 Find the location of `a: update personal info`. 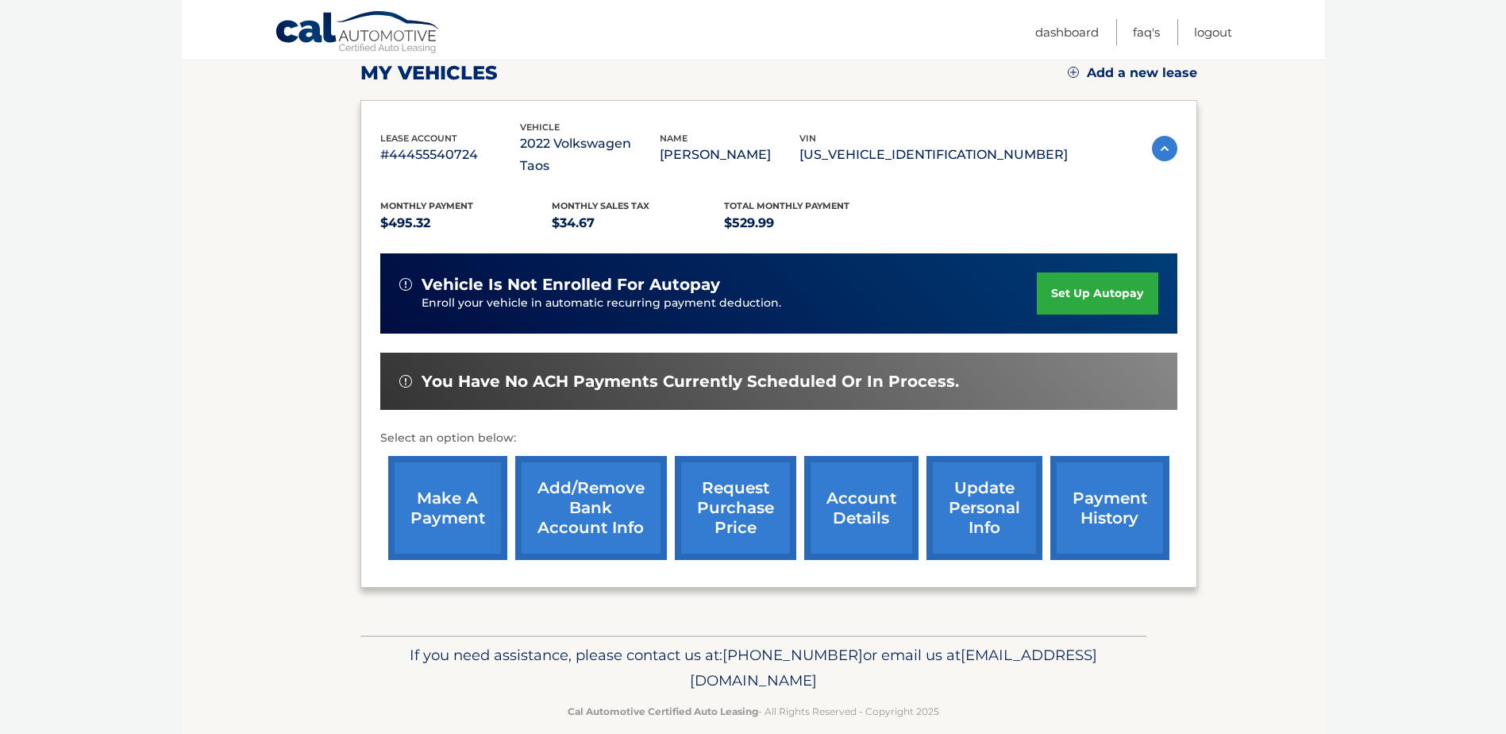

a: update personal info is located at coordinates (985, 507).